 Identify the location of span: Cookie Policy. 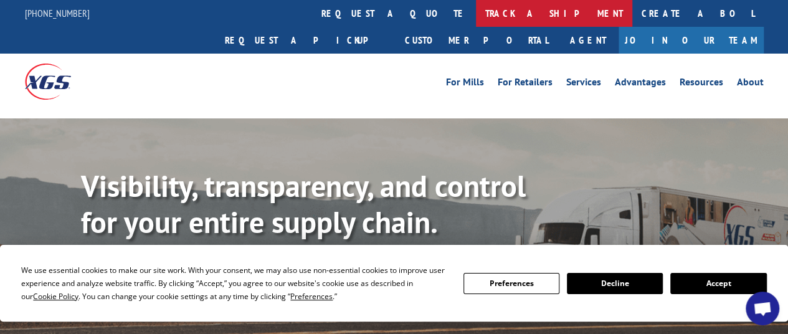
(55, 296).